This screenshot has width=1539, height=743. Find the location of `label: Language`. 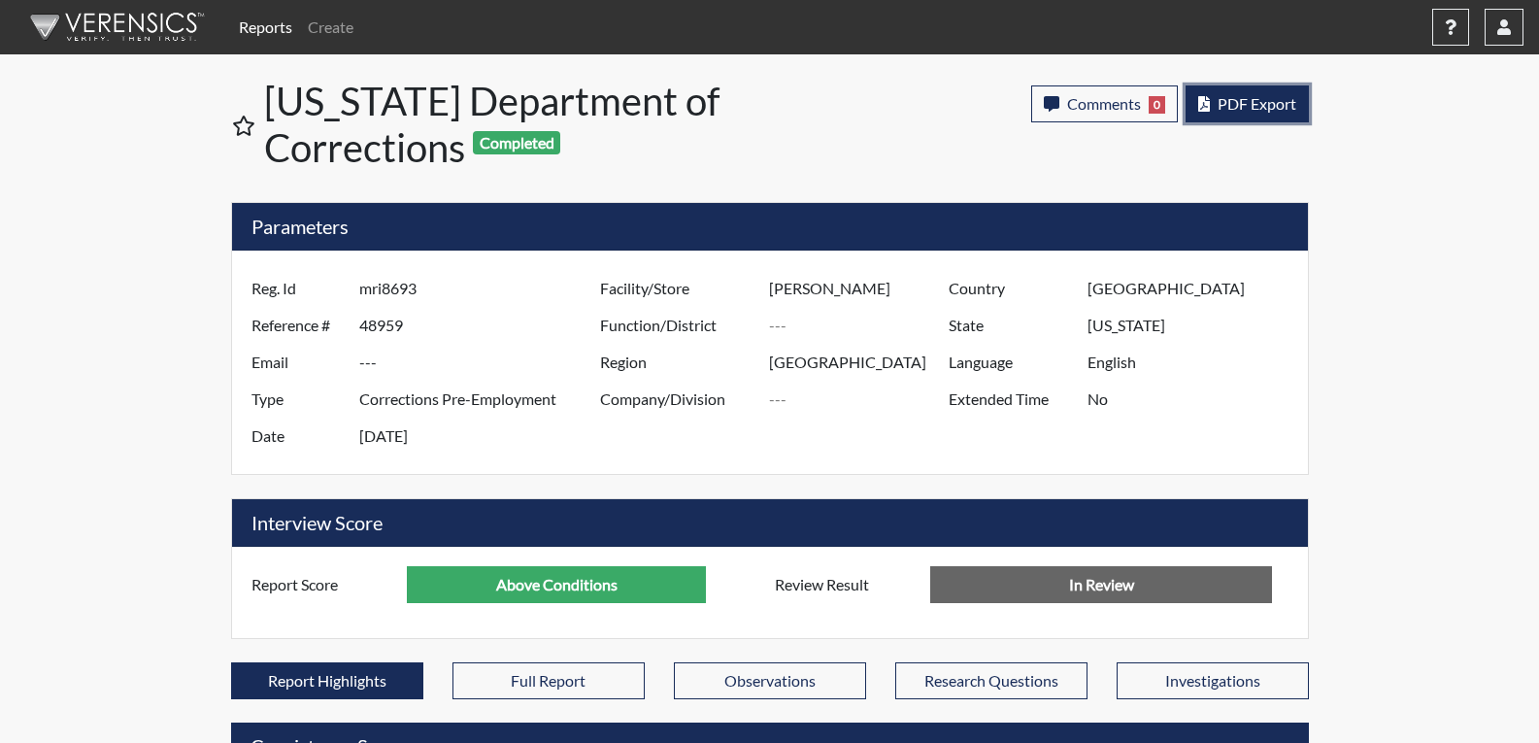

label: Language is located at coordinates (1011, 362).